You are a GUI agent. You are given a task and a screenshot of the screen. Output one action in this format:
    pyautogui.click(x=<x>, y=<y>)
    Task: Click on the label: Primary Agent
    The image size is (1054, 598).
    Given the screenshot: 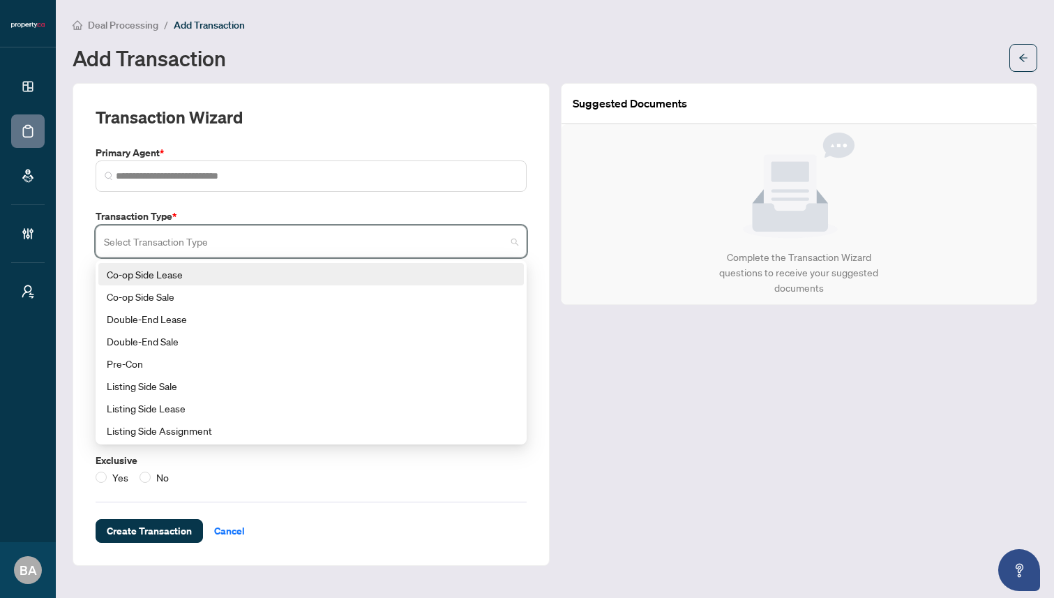 What is the action you would take?
    pyautogui.click(x=311, y=153)
    